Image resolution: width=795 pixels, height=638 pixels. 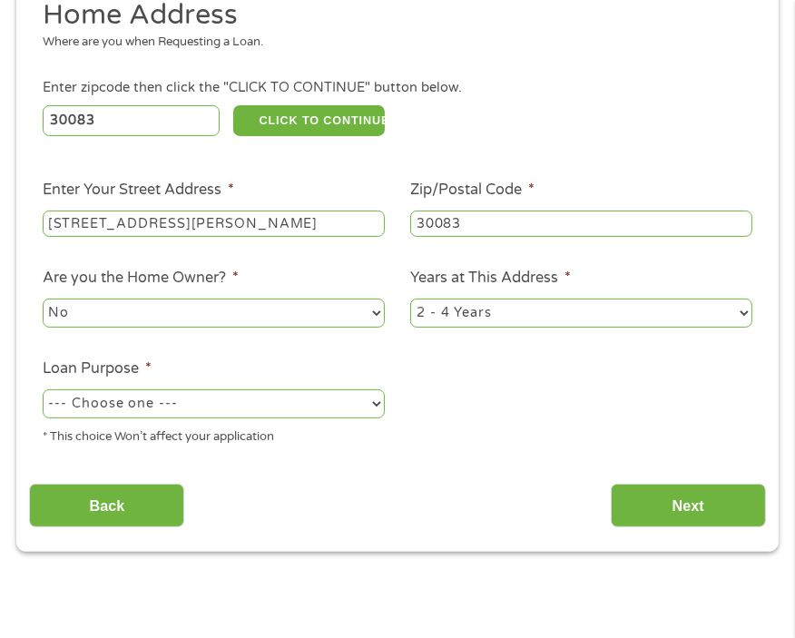 I want to click on button: CLICK TO CONTINUE, so click(x=309, y=121).